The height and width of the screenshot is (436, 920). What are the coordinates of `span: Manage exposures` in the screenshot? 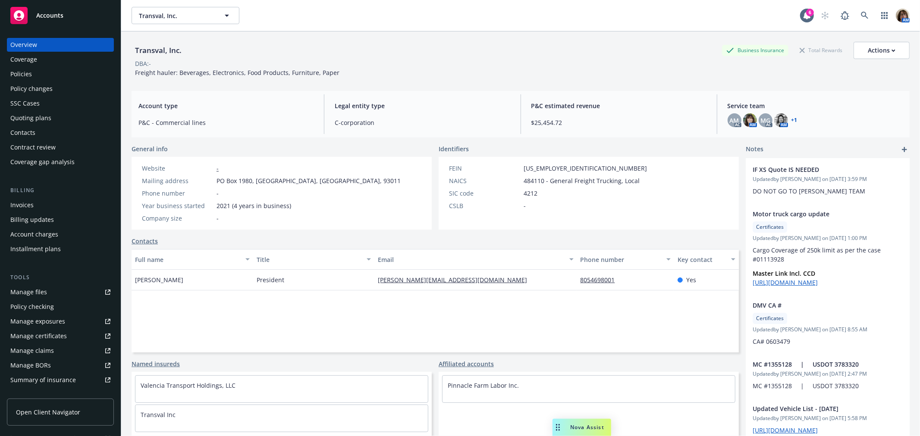 It's located at (60, 322).